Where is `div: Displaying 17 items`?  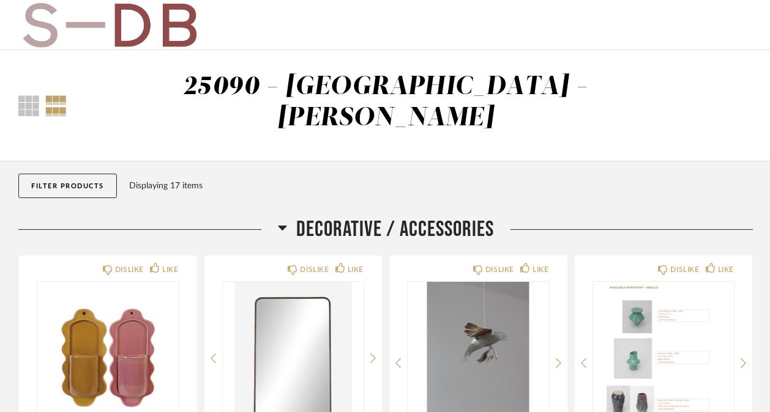 div: Displaying 17 items is located at coordinates (438, 186).